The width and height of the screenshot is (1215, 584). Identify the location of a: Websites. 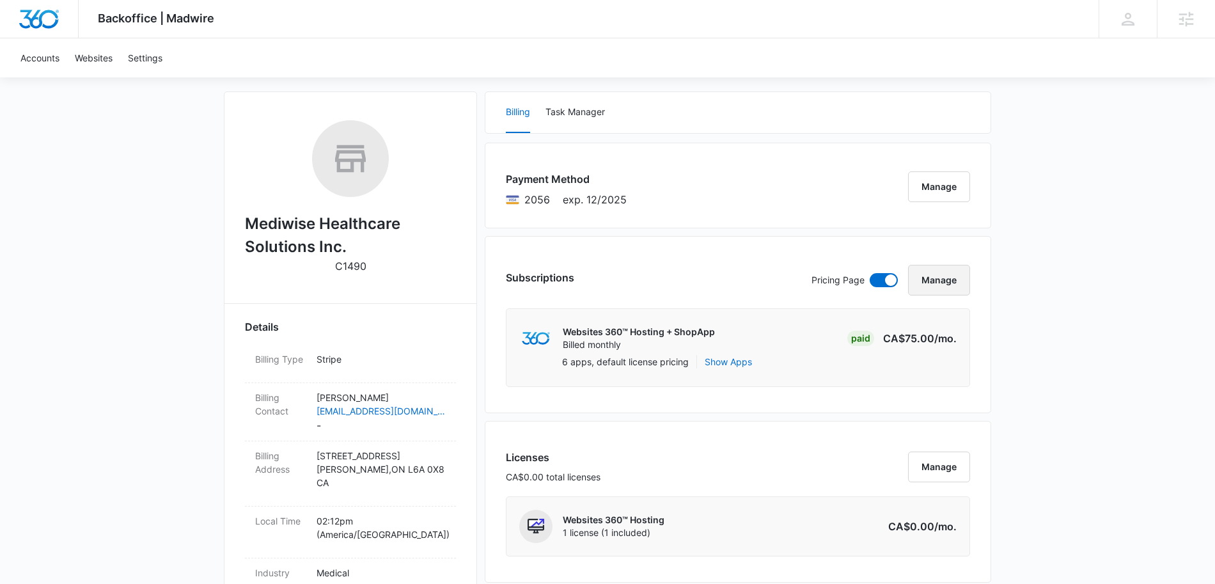
(93, 58).